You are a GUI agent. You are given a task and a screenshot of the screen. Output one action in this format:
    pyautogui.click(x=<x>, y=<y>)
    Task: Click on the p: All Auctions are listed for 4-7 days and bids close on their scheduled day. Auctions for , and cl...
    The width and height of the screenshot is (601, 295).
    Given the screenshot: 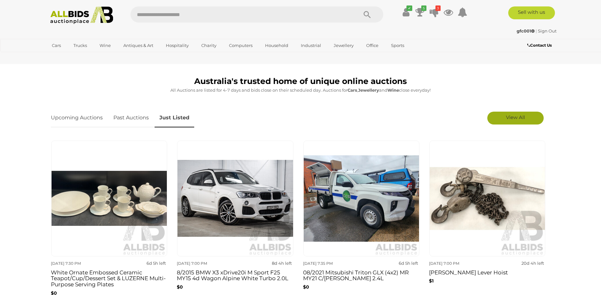 What is the action you would take?
    pyautogui.click(x=301, y=90)
    